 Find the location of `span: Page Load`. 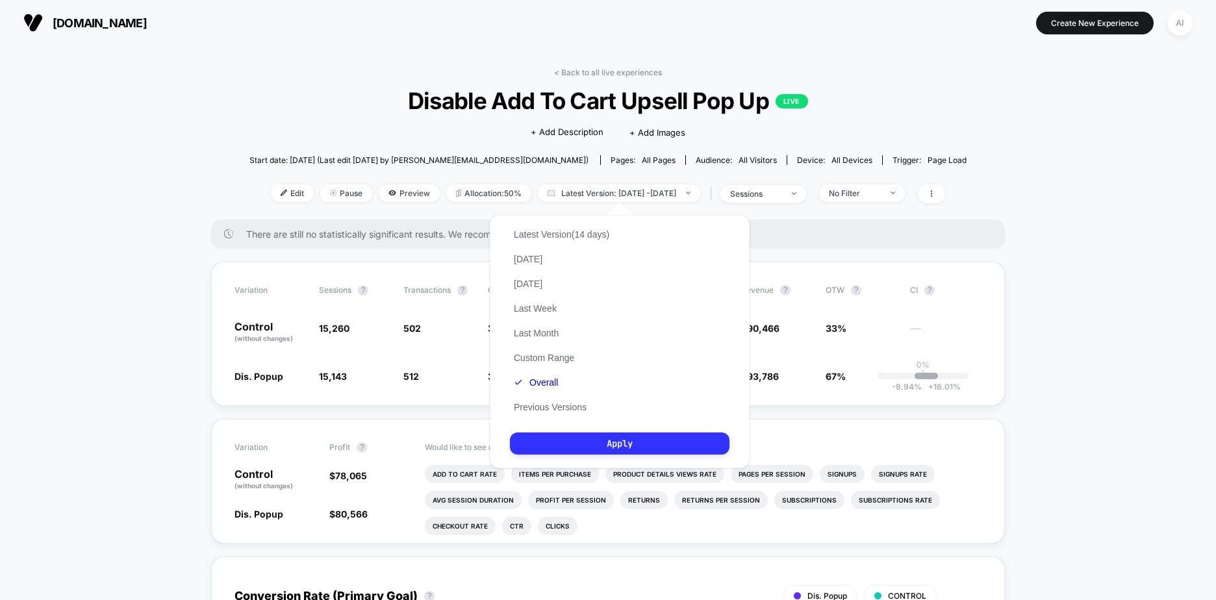

span: Page Load is located at coordinates (947, 160).